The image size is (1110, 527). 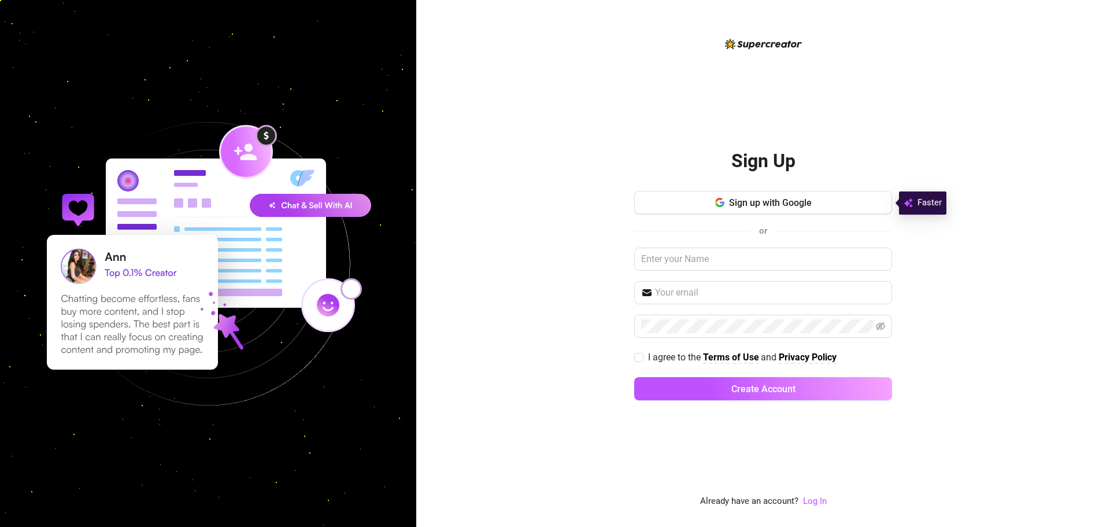 What do you see at coordinates (929, 203) in the screenshot?
I see `span: Faster` at bounding box center [929, 203].